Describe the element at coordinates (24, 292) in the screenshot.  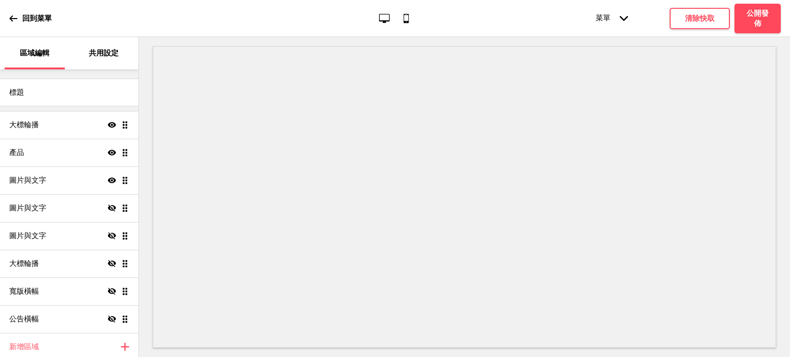
I see `h4: 寬版橫幅` at that location.